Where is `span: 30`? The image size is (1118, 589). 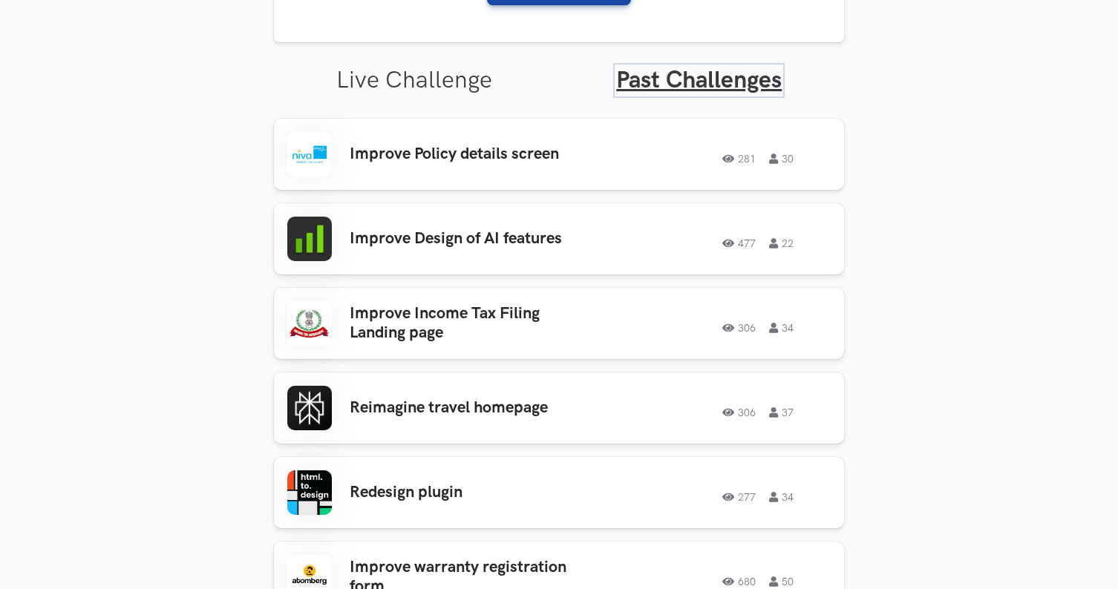 span: 30 is located at coordinates (781, 159).